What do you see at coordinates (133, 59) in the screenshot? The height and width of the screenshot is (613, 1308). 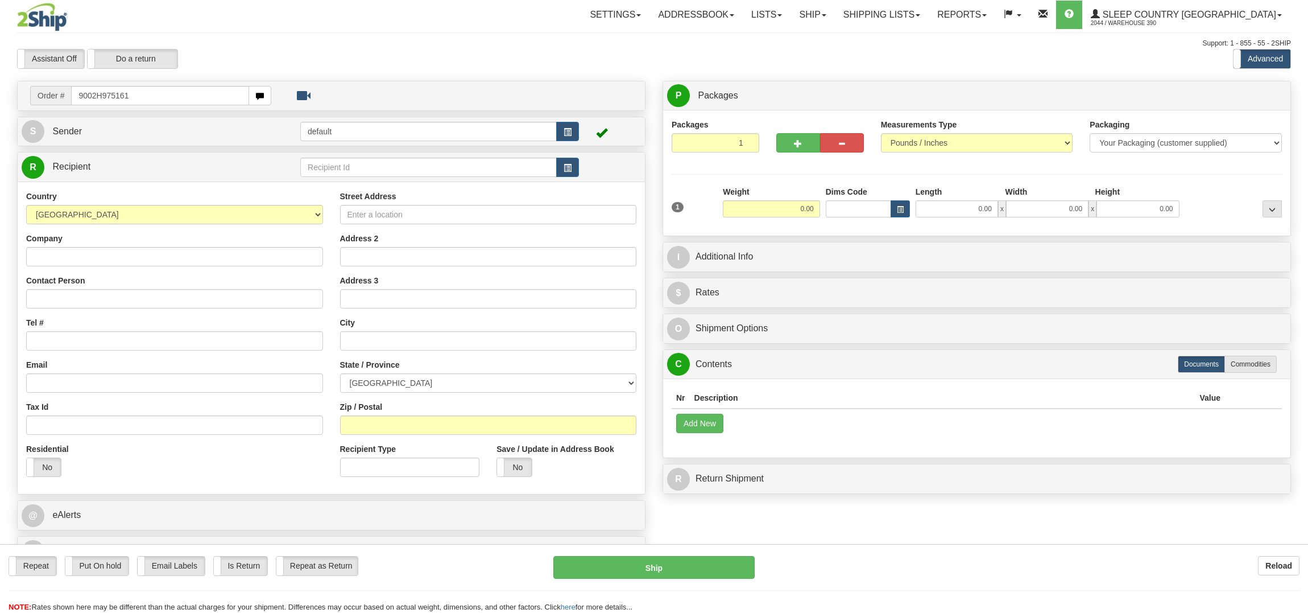 I see `label: Do a return` at bounding box center [133, 59].